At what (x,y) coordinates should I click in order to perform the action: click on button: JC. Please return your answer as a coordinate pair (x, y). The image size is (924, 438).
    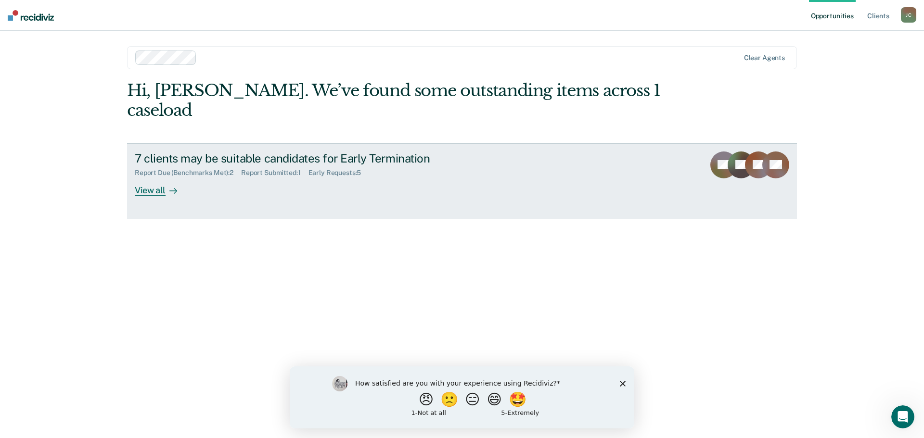
    Looking at the image, I should click on (908, 15).